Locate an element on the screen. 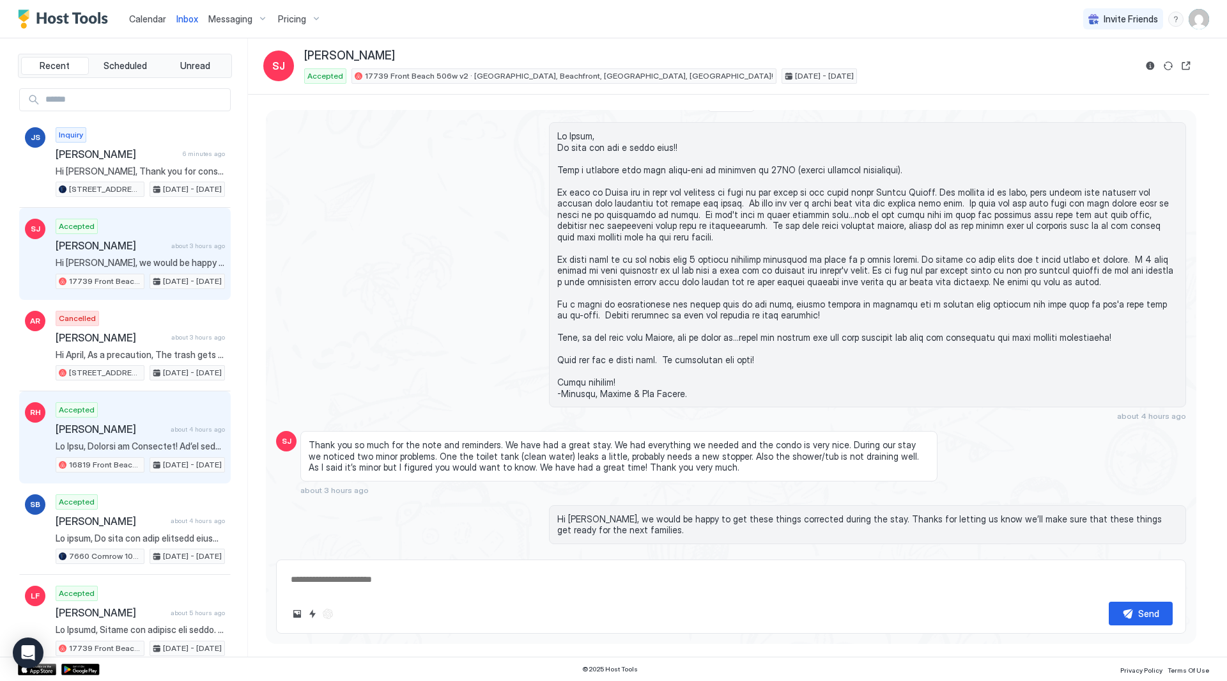 The image size is (1227, 681). div: App Store is located at coordinates (37, 669).